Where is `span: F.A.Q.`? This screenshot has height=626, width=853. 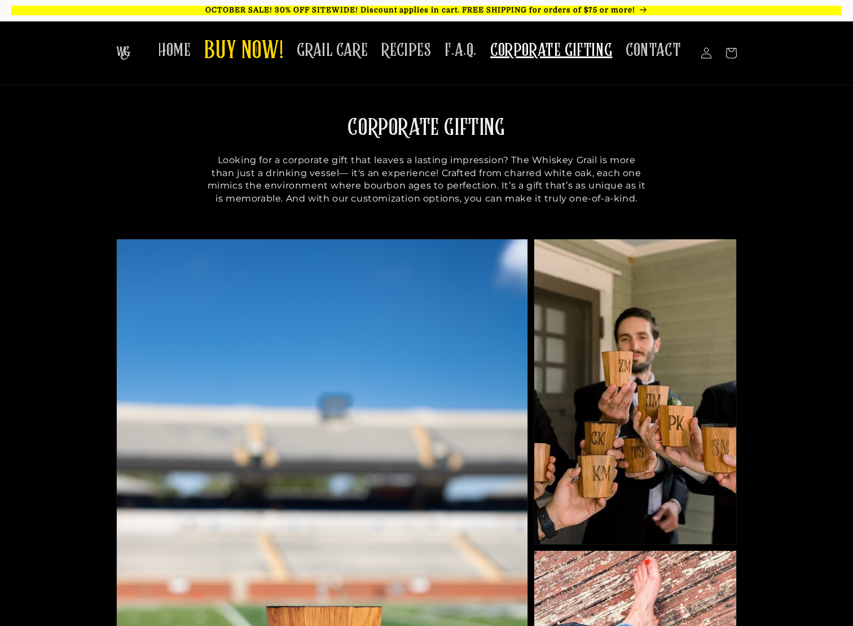 span: F.A.Q. is located at coordinates (460, 50).